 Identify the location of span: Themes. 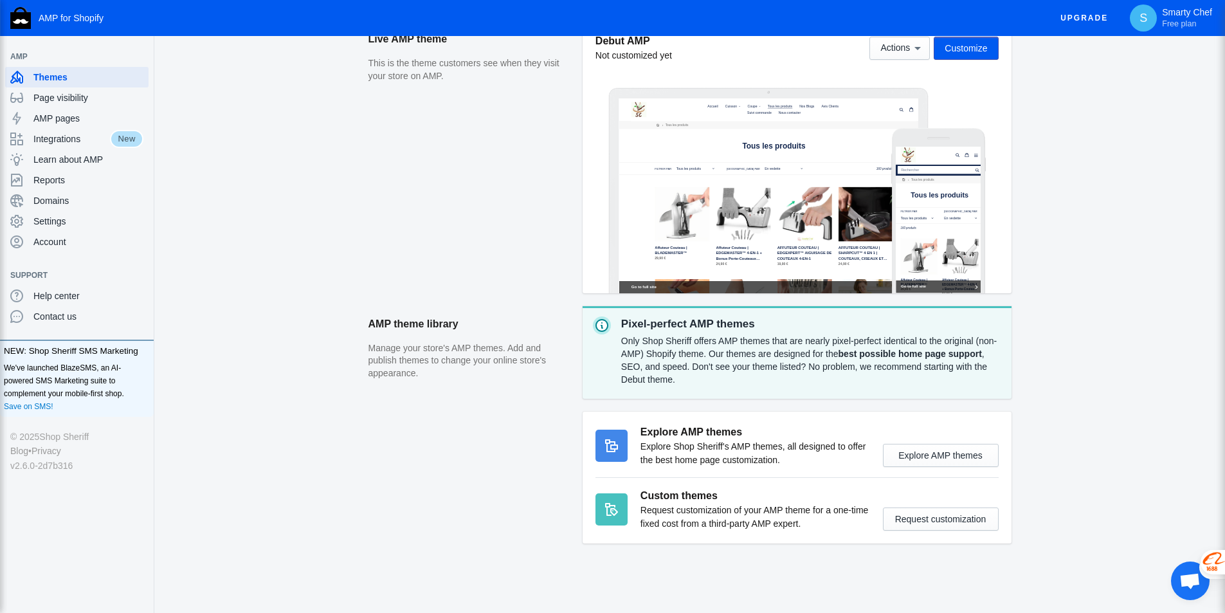
(88, 77).